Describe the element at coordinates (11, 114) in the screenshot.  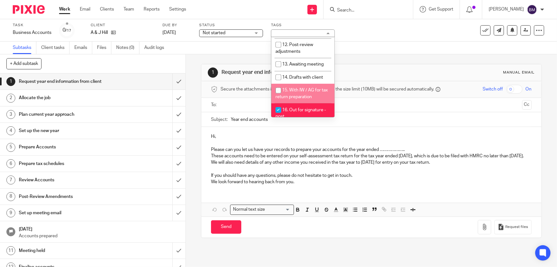
I see `div: 3` at that location.